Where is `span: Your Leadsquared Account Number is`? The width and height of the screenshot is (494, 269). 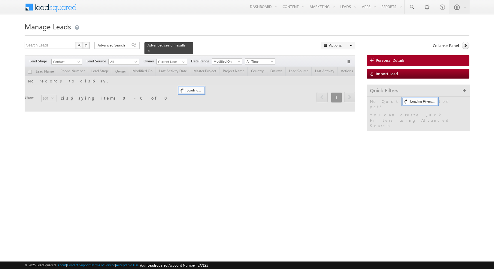 span: Your Leadsquared Account Number is is located at coordinates (174, 265).